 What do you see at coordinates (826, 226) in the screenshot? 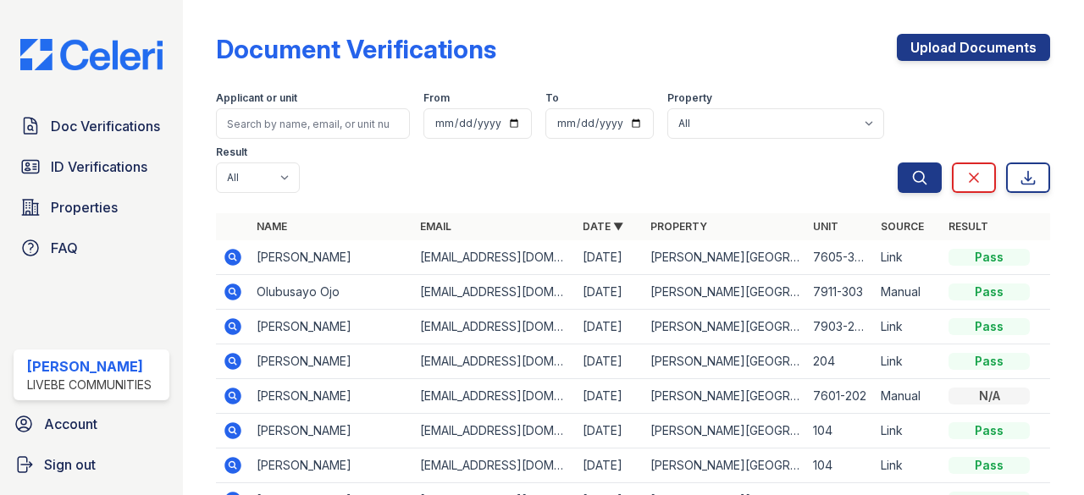
I see `a: Unit` at bounding box center [826, 226].